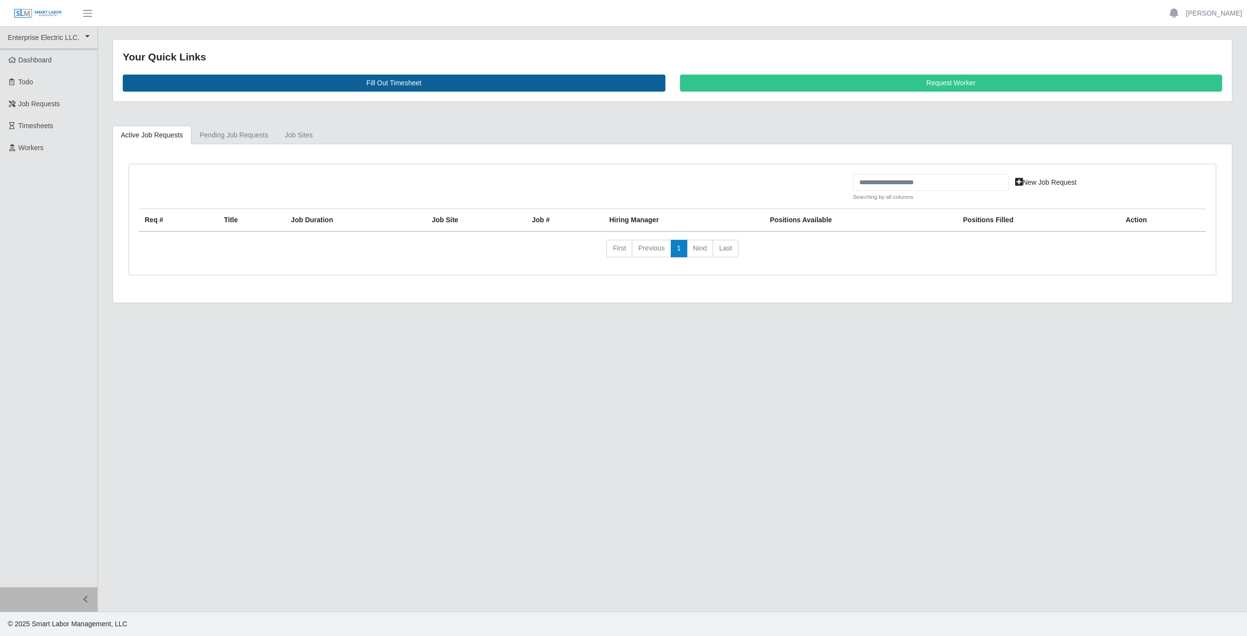  Describe the element at coordinates (564, 220) in the screenshot. I see `th: Job #` at that location.